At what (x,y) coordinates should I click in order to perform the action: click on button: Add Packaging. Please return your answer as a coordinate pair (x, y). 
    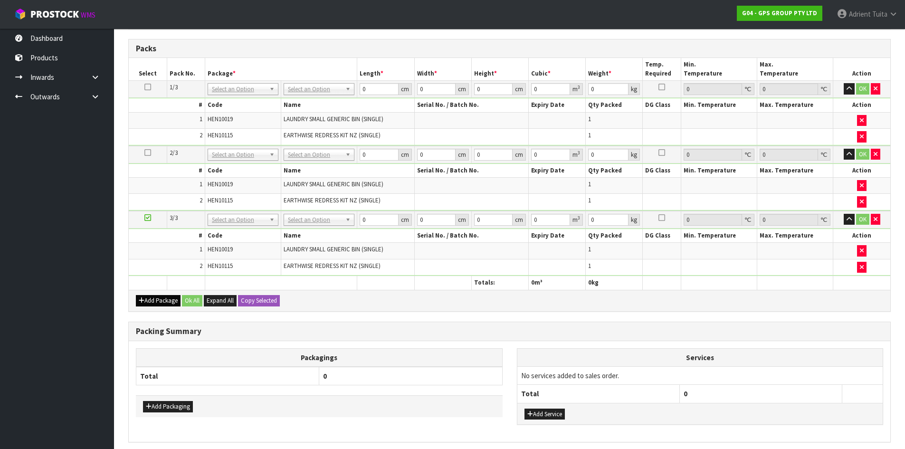
    Looking at the image, I should click on (168, 407).